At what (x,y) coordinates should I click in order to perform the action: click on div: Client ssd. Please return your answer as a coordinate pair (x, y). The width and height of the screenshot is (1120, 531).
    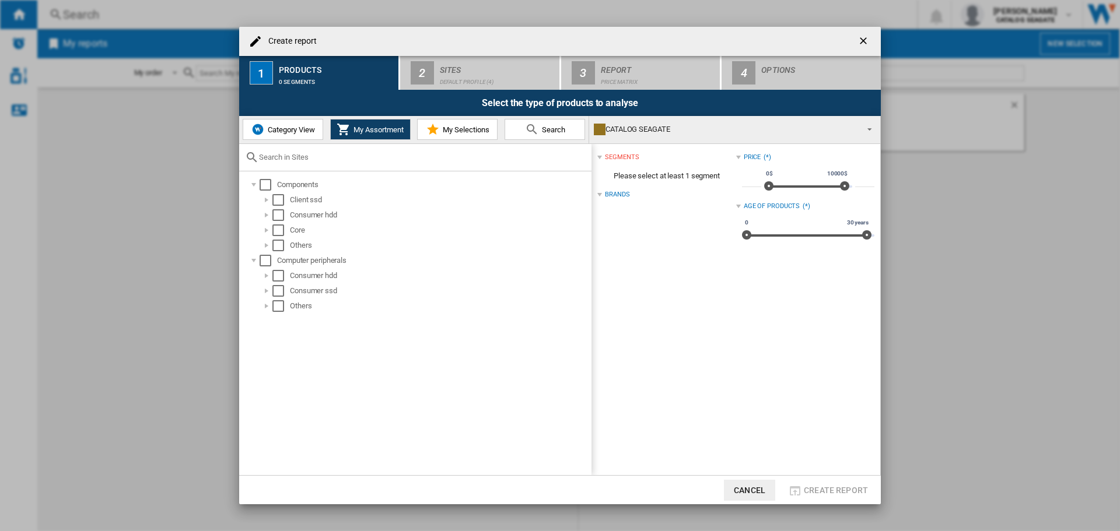
    Looking at the image, I should click on (440, 200).